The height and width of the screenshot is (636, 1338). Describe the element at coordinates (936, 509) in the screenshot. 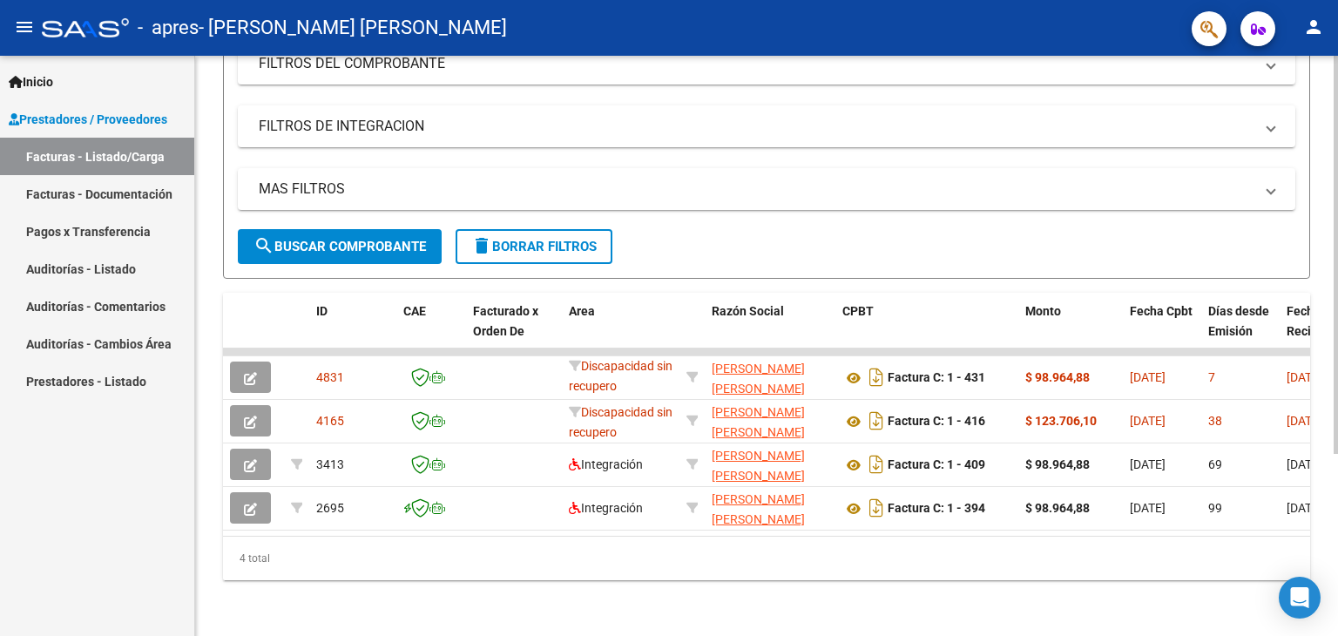

I see `strong: Factura C: 1 - 394` at that location.